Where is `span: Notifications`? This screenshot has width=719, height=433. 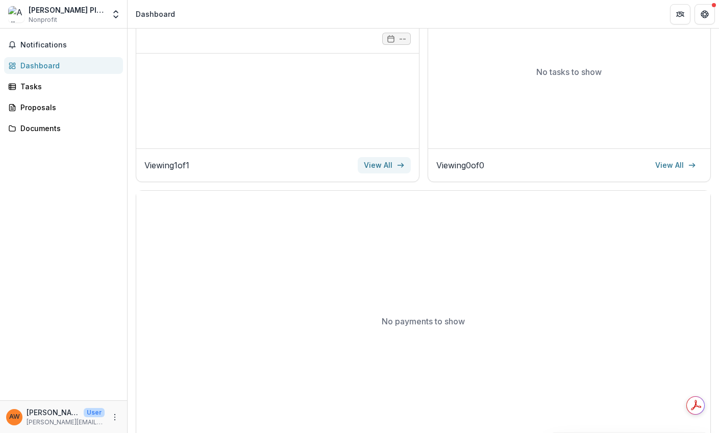 span: Notifications is located at coordinates (69, 45).